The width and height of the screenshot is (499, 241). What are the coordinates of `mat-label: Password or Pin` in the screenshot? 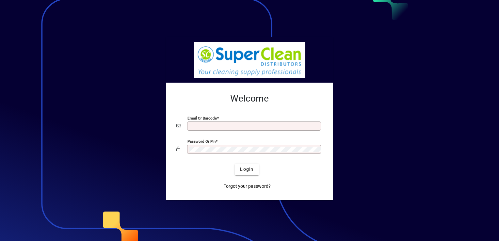 It's located at (202, 141).